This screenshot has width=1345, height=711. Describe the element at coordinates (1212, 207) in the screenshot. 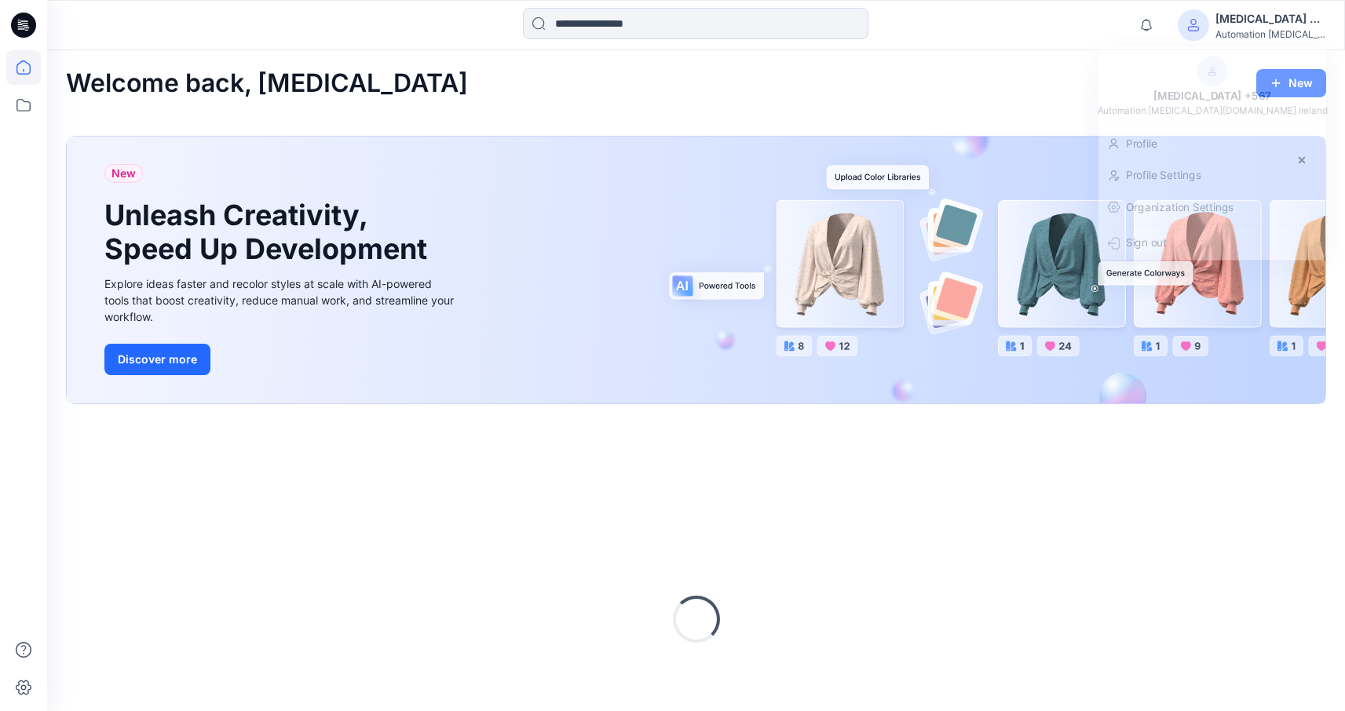

I see `a: Organization Settings` at that location.